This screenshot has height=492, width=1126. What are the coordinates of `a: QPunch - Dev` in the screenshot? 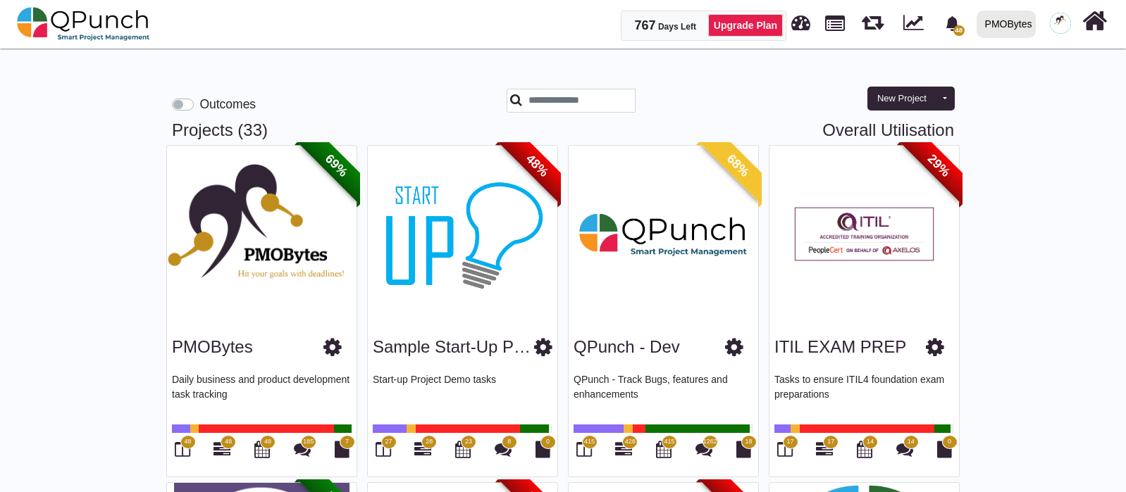 It's located at (626, 347).